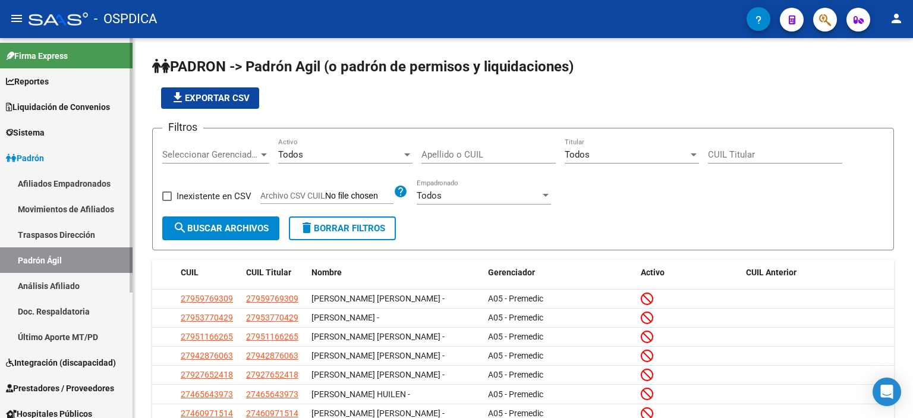  What do you see at coordinates (887, 392) in the screenshot?
I see `div: Open Intercom Messenger` at bounding box center [887, 392].